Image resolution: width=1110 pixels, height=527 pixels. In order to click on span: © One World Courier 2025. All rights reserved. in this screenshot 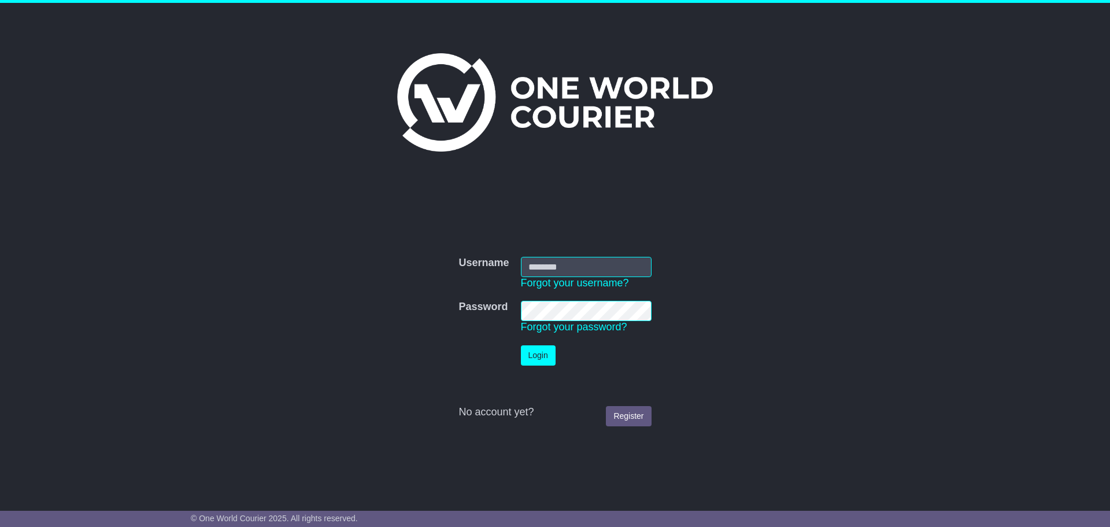, I will do `click(274, 518)`.